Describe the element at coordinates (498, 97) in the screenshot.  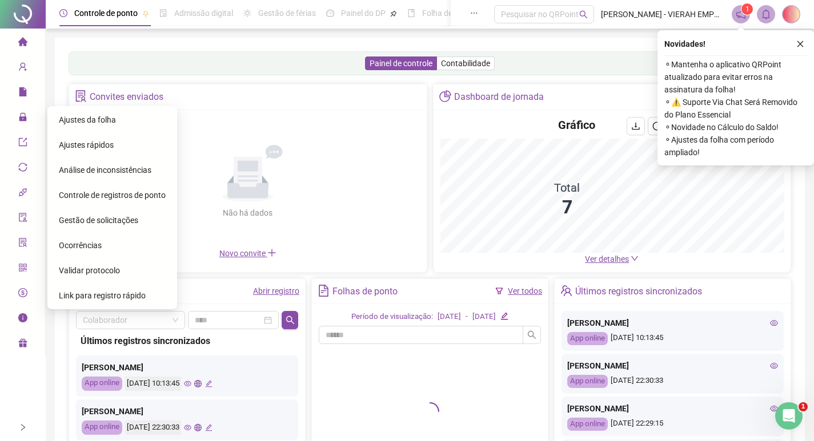
I see `div: Dashboard de jornada` at that location.